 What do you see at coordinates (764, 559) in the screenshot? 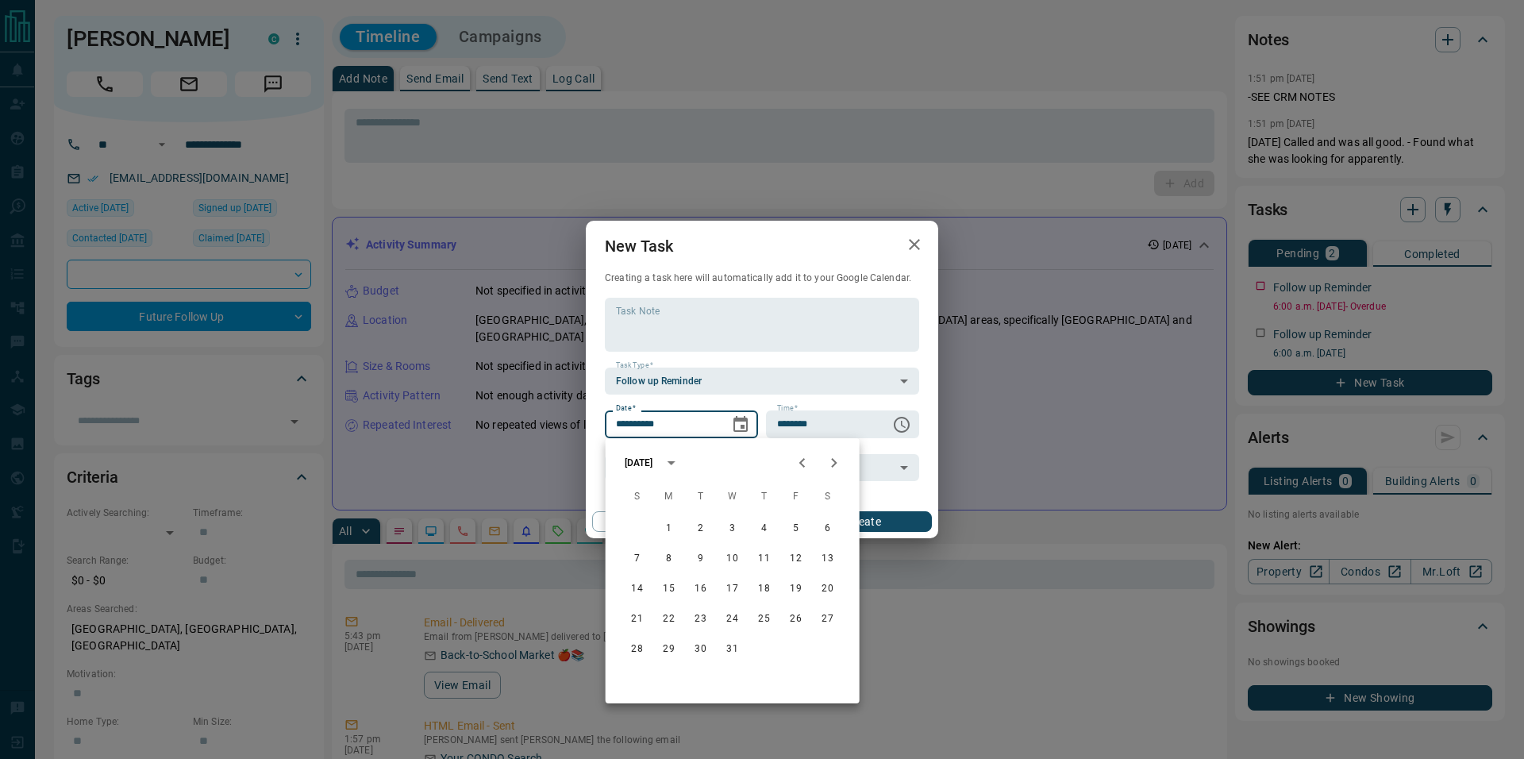
I see `button: 11` at bounding box center [764, 559].